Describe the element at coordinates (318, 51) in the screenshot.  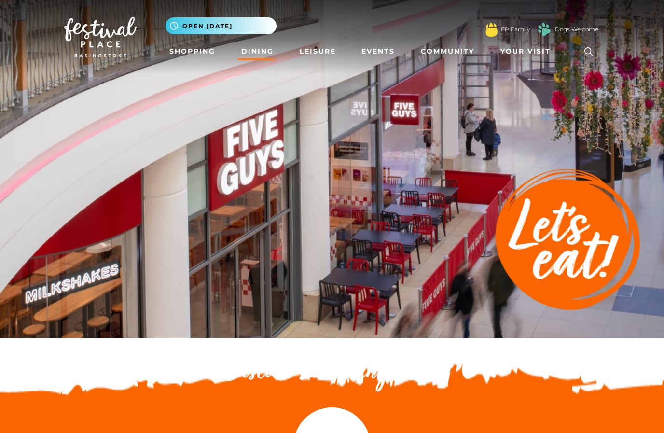
I see `a: Leisure` at that location.